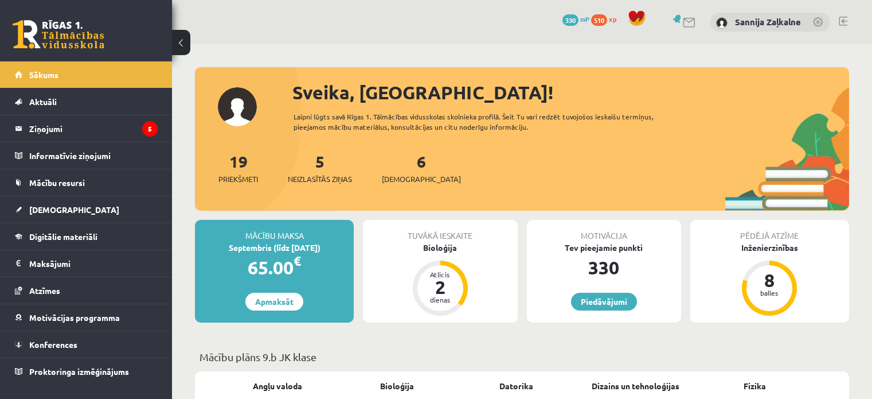 The width and height of the screenshot is (872, 399). I want to click on a: 5Neizlasītās ziņas, so click(320, 167).